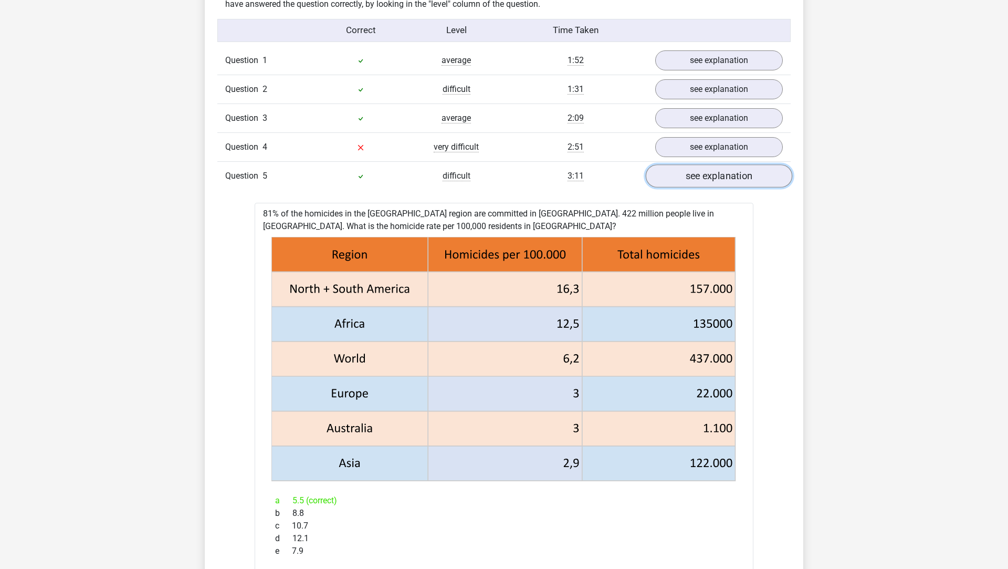 This screenshot has width=1008, height=569. Describe the element at coordinates (576, 89) in the screenshot. I see `span: 1:31` at that location.